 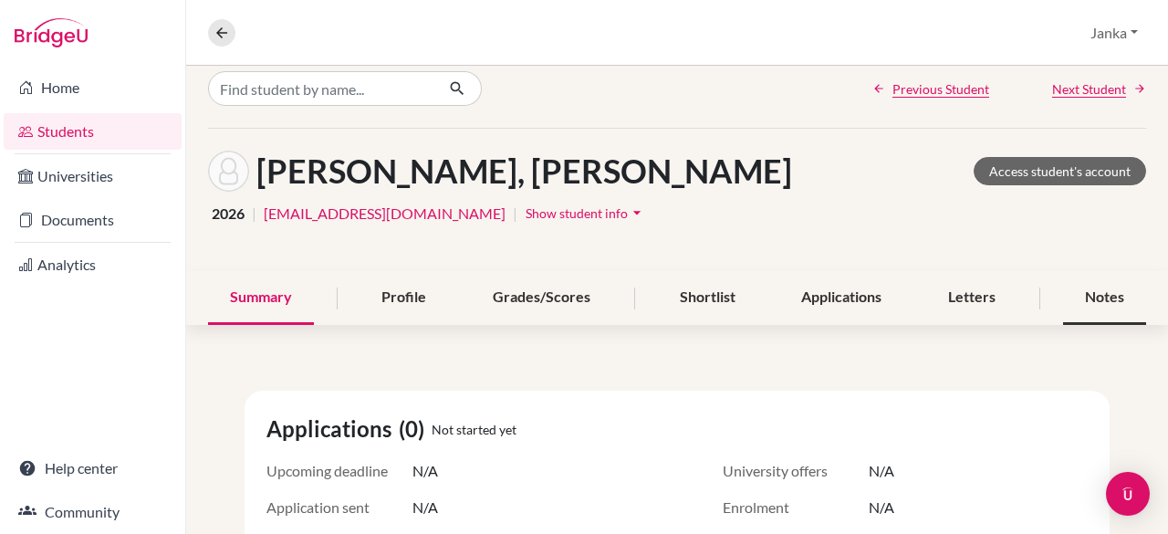 What do you see at coordinates (637, 213) in the screenshot?
I see `i: arrow_drop_down` at bounding box center [637, 213].